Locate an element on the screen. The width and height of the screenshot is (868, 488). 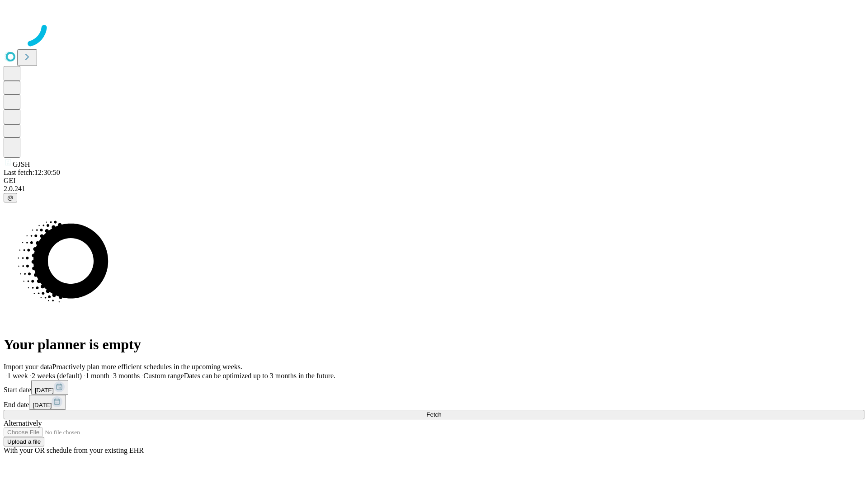
span: Custom range is located at coordinates (163, 375).